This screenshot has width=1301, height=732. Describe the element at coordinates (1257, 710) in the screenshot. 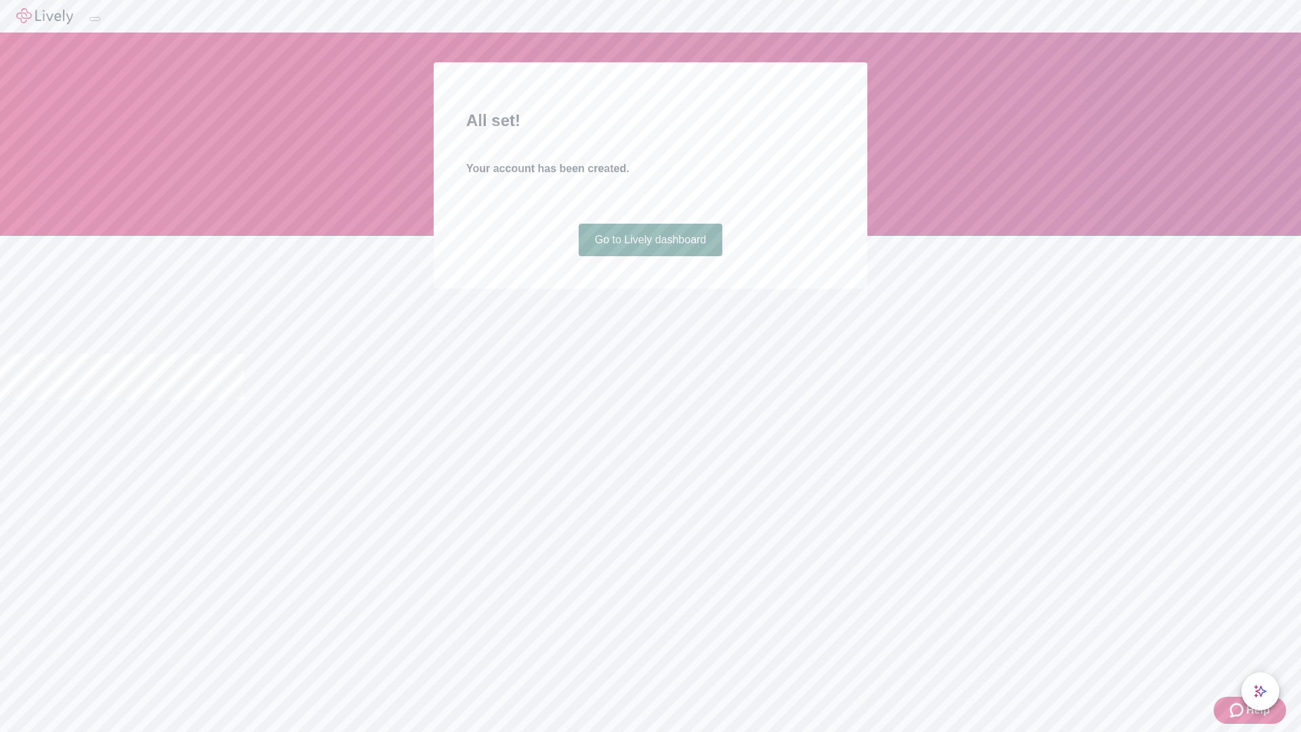

I see `span: Help` at that location.